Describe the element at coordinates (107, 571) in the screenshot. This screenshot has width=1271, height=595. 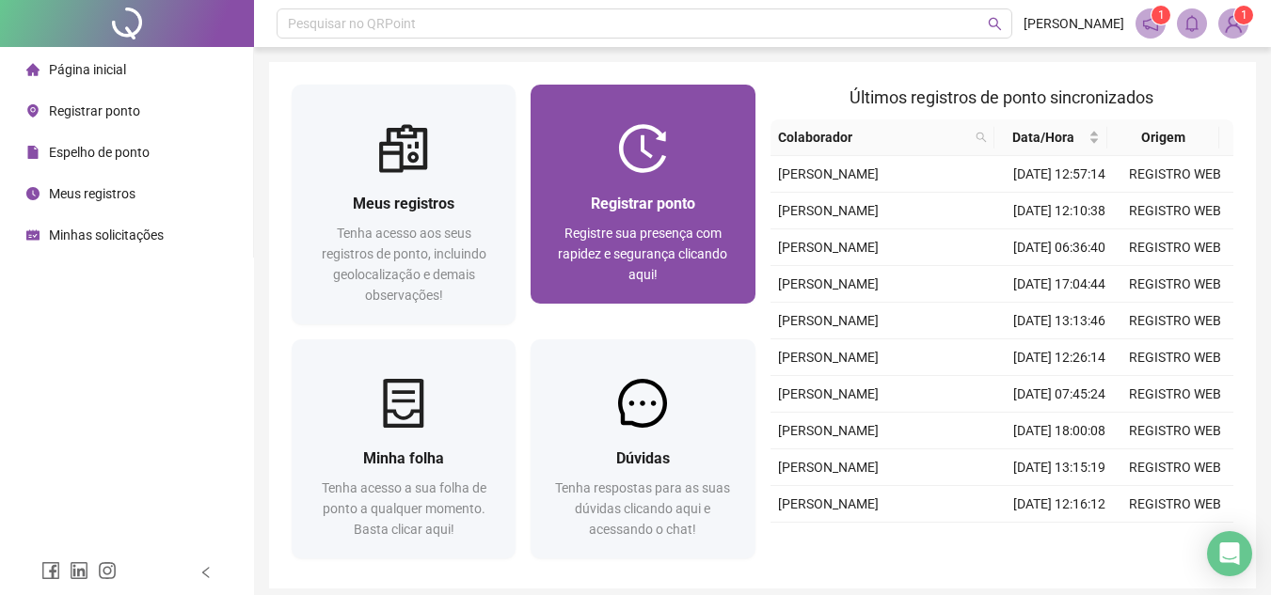
I see `span: instagram` at that location.